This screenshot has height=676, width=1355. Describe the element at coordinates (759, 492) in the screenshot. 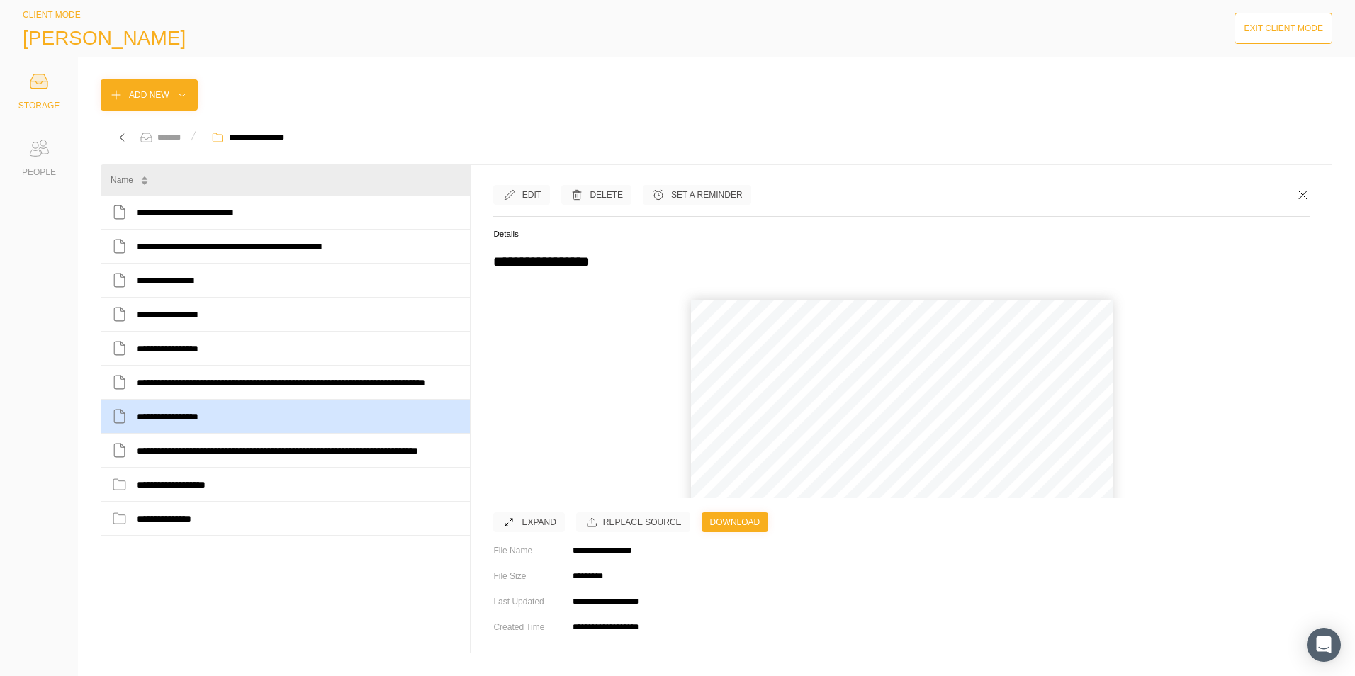

I see `span: Premier Property Solutions` at that location.